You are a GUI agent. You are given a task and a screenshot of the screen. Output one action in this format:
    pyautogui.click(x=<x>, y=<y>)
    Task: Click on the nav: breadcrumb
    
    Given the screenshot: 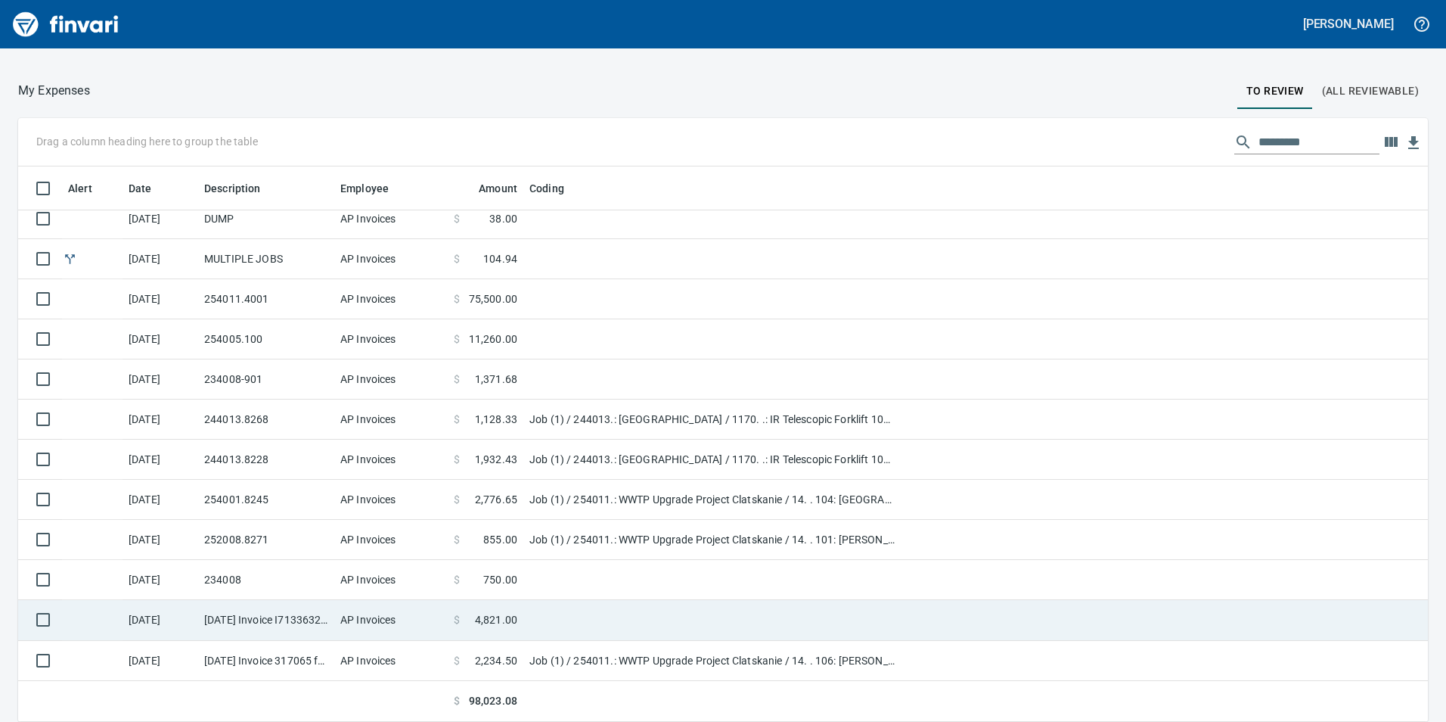 What is the action you would take?
    pyautogui.click(x=54, y=91)
    